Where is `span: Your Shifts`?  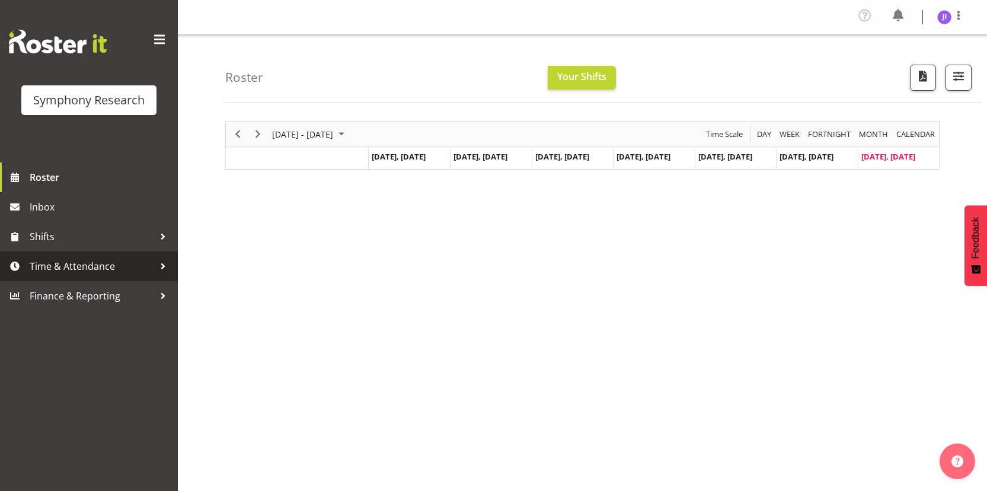
span: Your Shifts is located at coordinates (582, 76).